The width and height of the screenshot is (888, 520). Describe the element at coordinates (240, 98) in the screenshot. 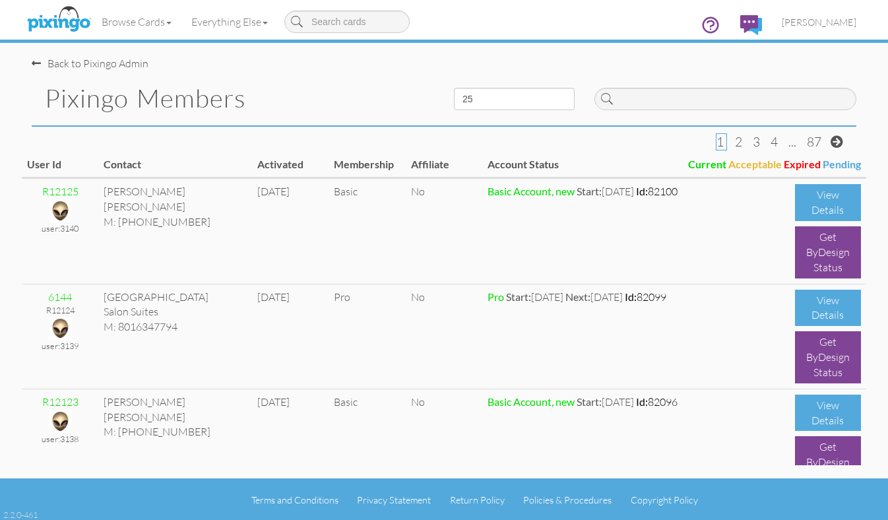

I see `h1: Pixingo Members` at that location.